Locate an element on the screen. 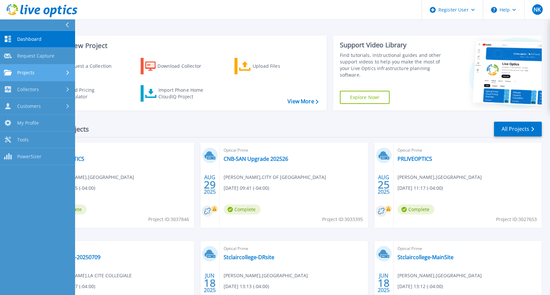 The image size is (550, 295). div: Cloud Pricing Calculator is located at coordinates (91, 93).